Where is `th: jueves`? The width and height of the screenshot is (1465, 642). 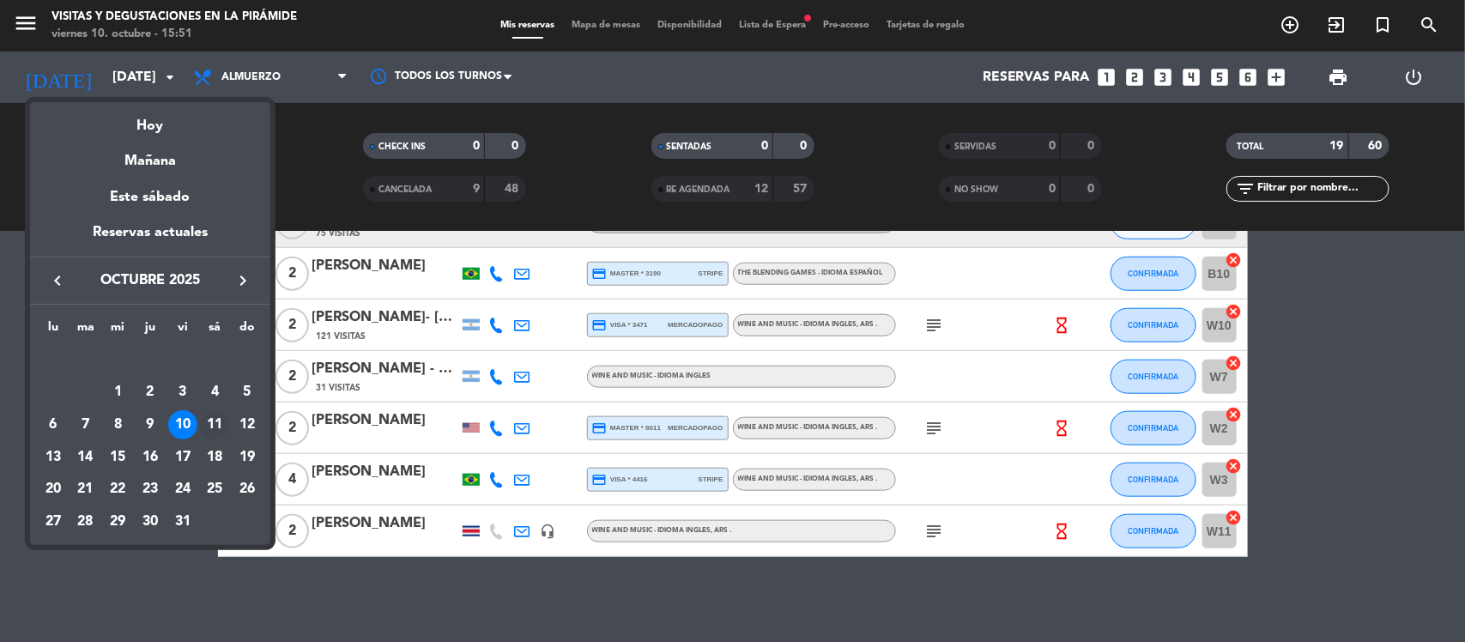
th: jueves is located at coordinates (150, 330).